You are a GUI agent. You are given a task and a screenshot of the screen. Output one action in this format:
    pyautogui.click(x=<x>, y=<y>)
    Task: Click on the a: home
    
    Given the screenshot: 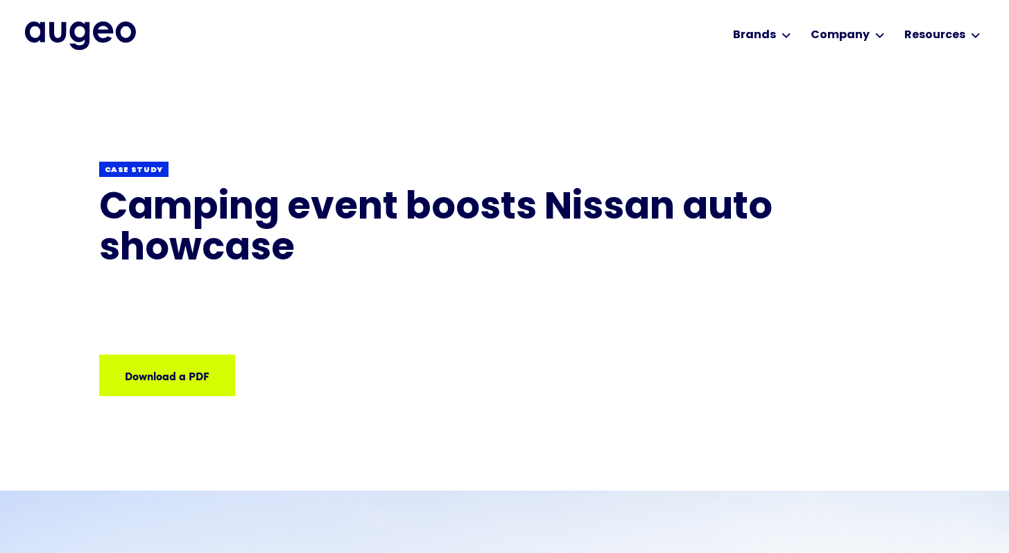 What is the action you would take?
    pyautogui.click(x=80, y=35)
    